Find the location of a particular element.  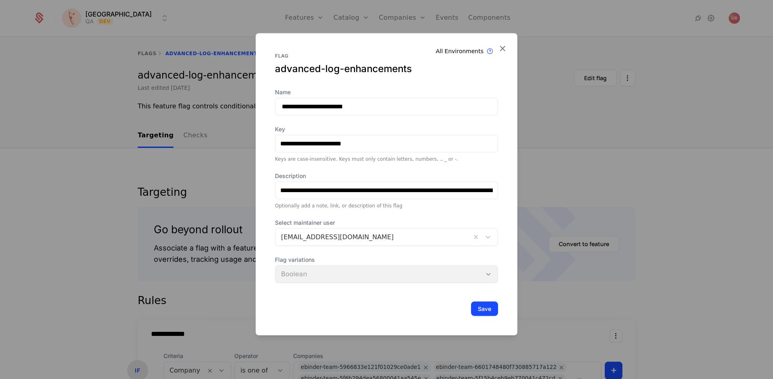

div: All Environments is located at coordinates (460, 51).